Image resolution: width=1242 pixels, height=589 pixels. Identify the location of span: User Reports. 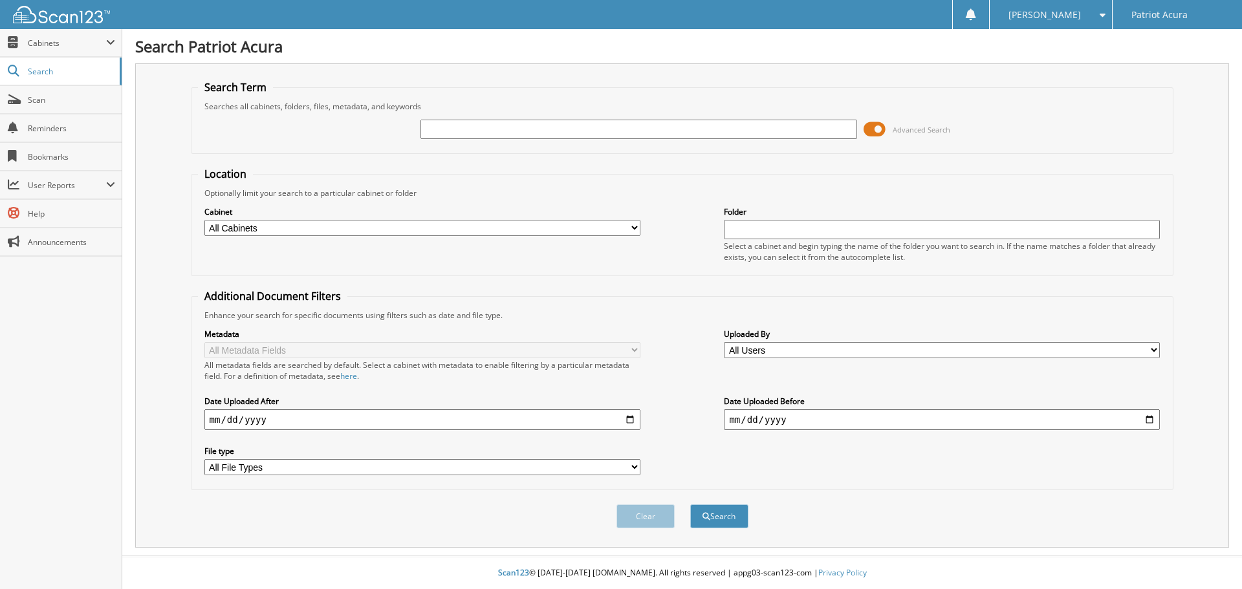
(67, 185).